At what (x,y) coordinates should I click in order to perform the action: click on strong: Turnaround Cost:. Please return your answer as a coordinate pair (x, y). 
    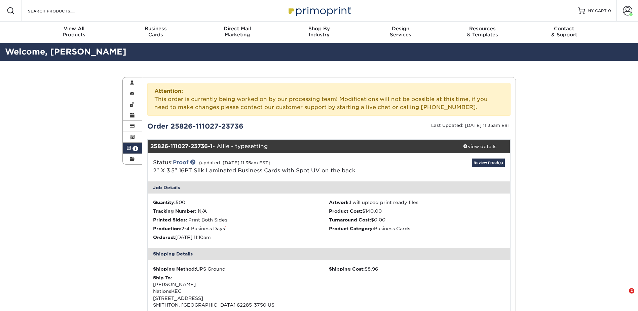
    Looking at the image, I should click on (350, 220).